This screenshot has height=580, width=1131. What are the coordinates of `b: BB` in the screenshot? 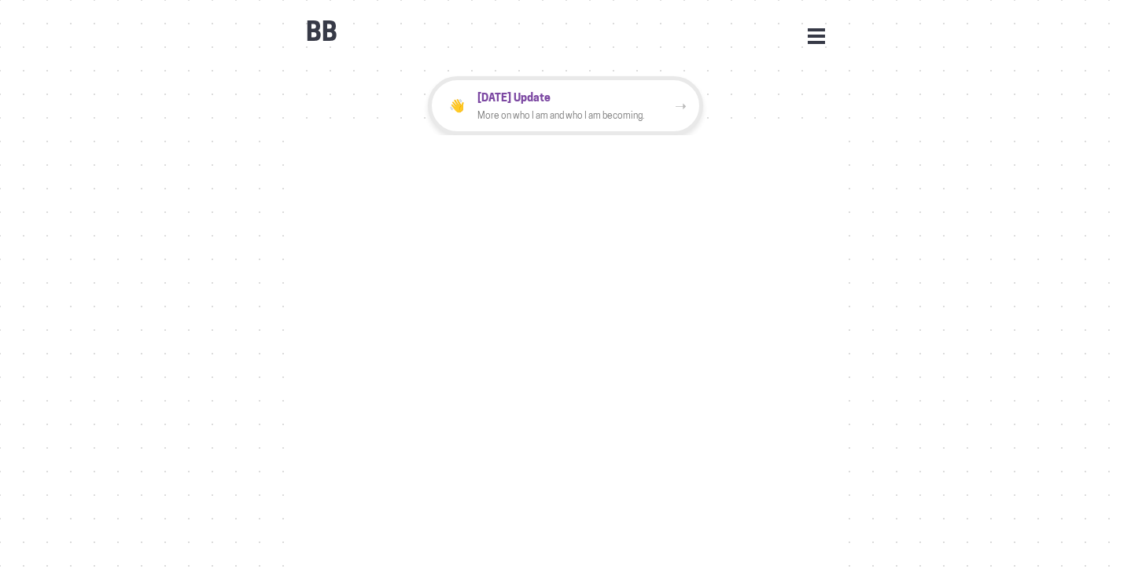 It's located at (322, 31).